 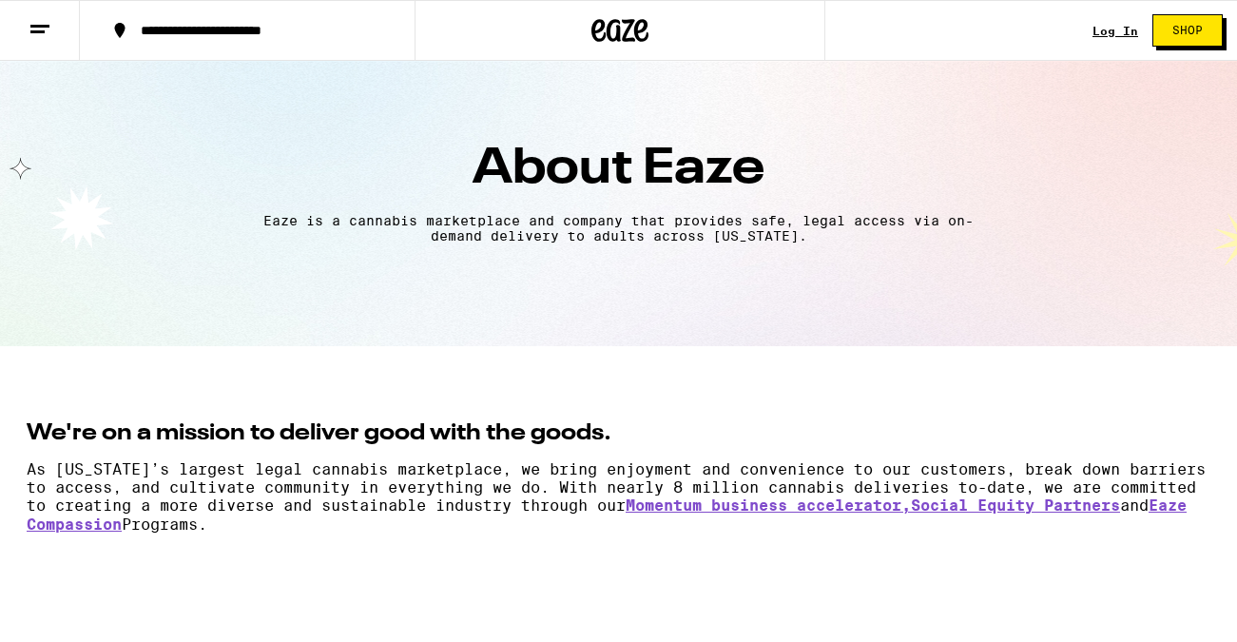 What do you see at coordinates (618, 434) in the screenshot?
I see `h2: We're on a mission to deliver good with the goods.` at bounding box center [618, 434].